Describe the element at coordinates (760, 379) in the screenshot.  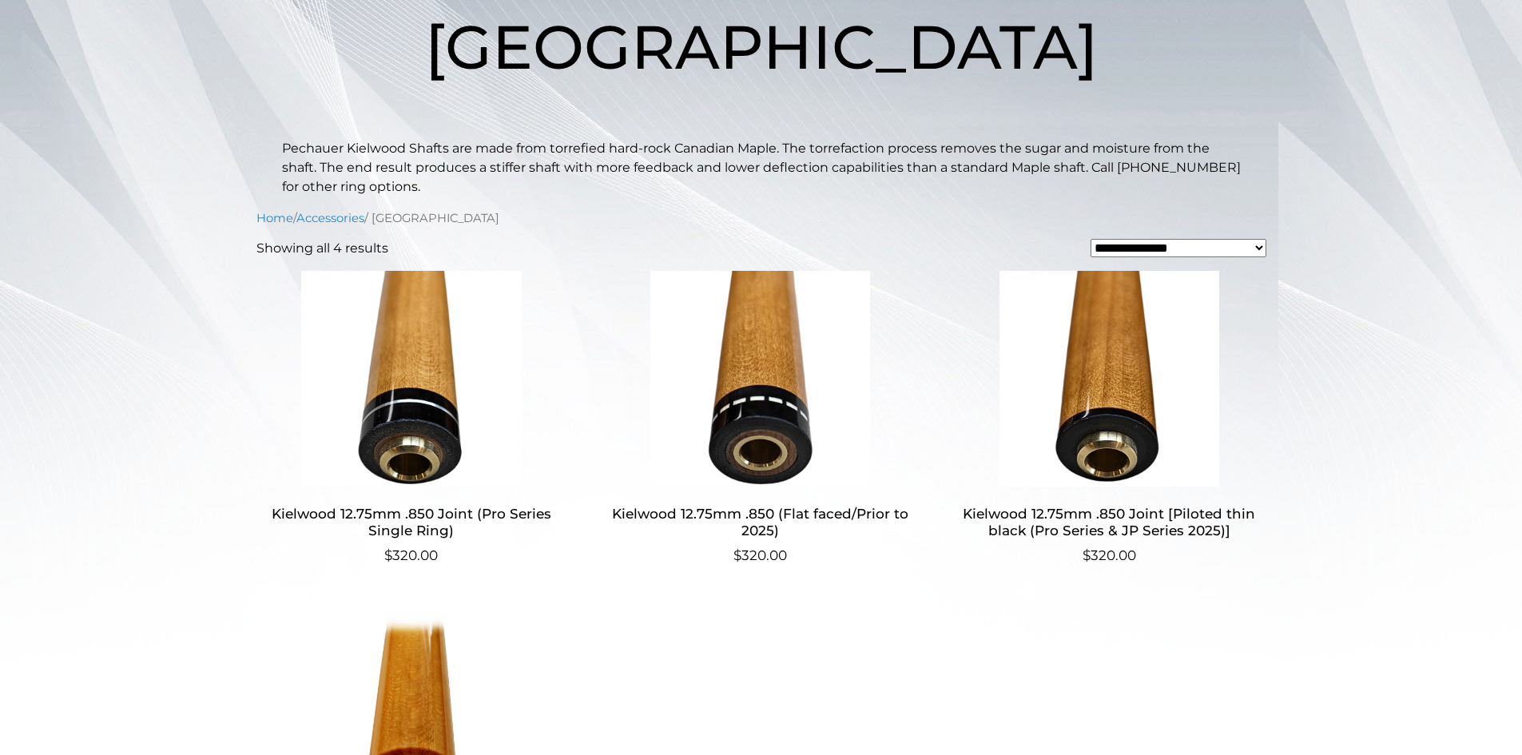
I see `img: Kielwood 12.75mm .850 (Flat faced/Prior to 2025)` at that location.